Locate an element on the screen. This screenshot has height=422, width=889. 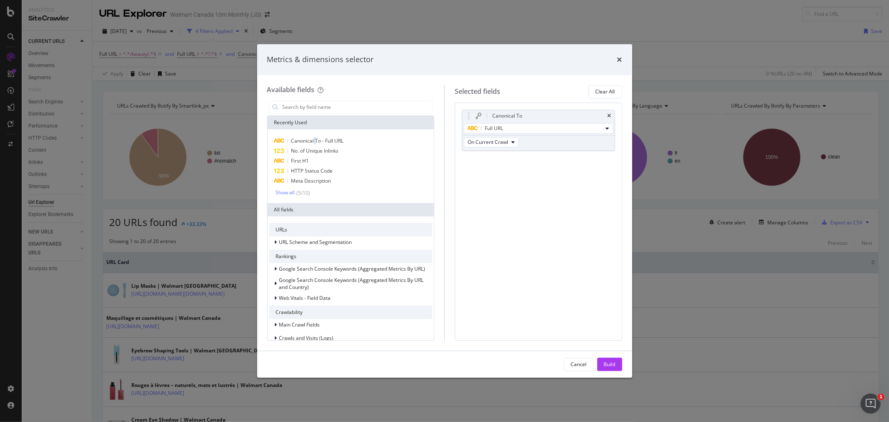
button: Cancel is located at coordinates (579, 364).